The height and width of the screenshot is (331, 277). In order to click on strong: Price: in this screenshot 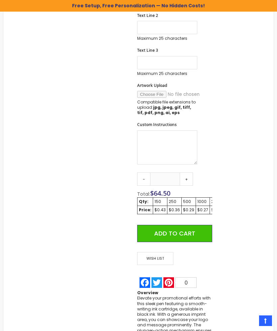, I will do `click(145, 210)`.